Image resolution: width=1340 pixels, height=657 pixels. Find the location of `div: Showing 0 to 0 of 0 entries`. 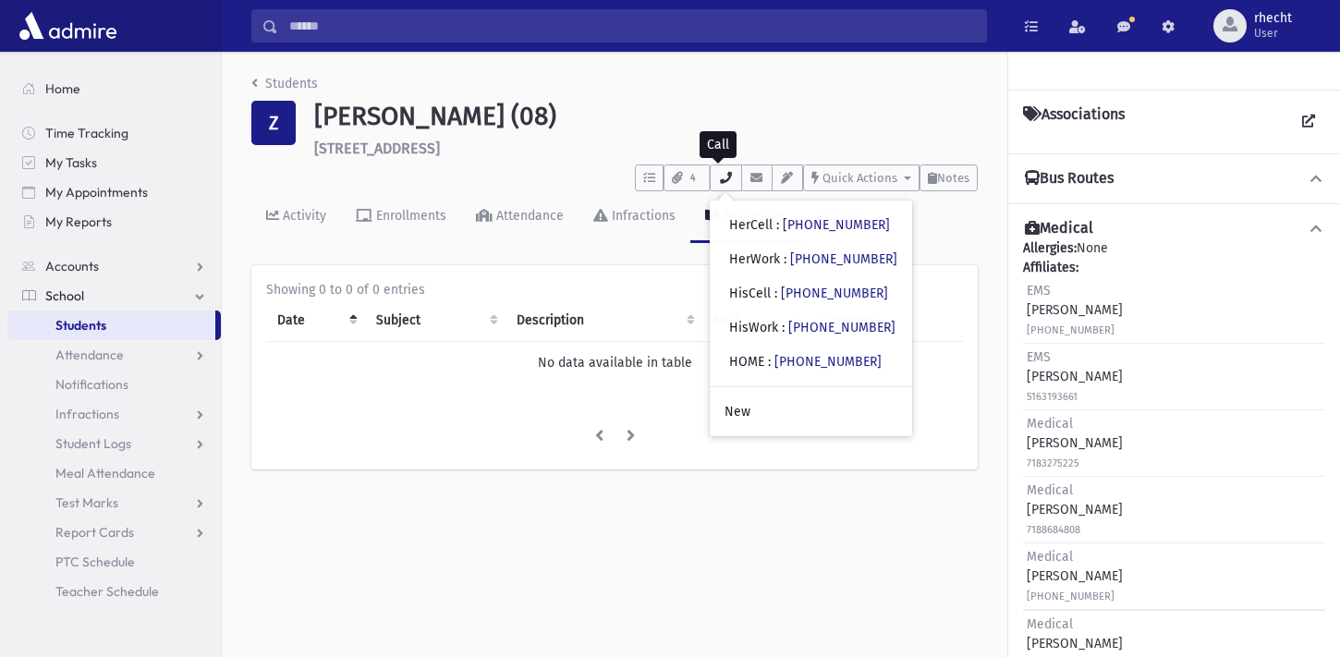

div: Showing 0 to 0 of 0 entries is located at coordinates (614, 289).